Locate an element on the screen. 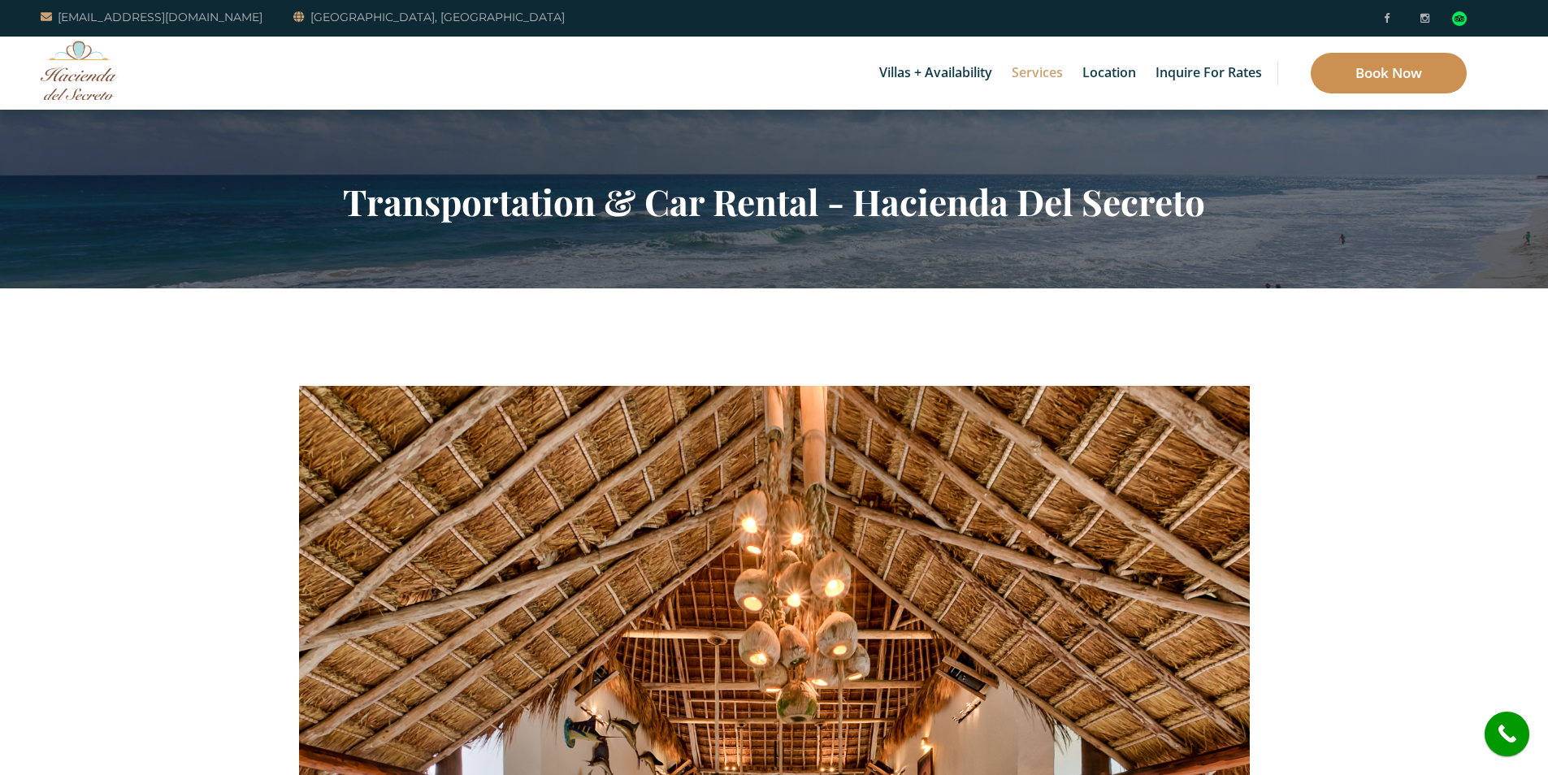  h2: Transportation & Car Rental - Hacienda Del Secreto is located at coordinates (775, 202).